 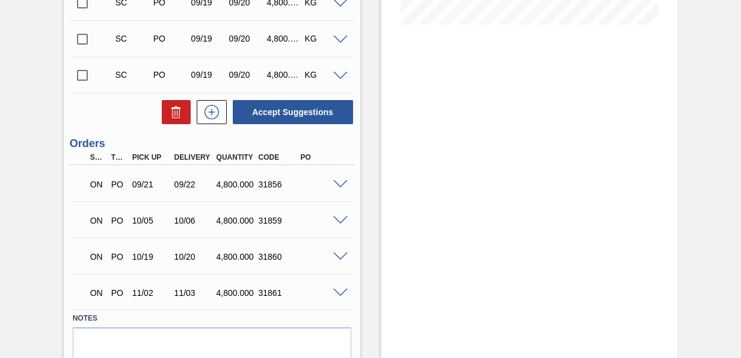 I want to click on div: PO, so click(x=320, y=157).